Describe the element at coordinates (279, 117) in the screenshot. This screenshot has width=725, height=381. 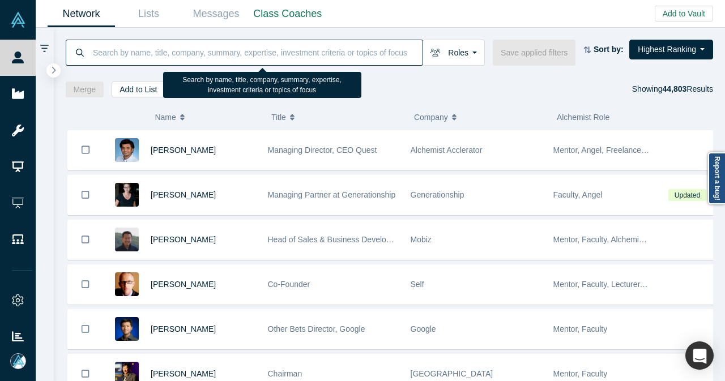
I see `span: Title` at that location.